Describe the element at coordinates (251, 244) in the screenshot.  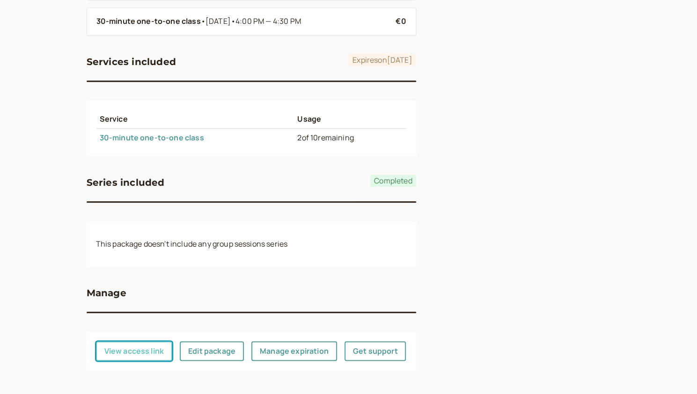
I see `p: This package doesn't include any group sessions series` at that location.